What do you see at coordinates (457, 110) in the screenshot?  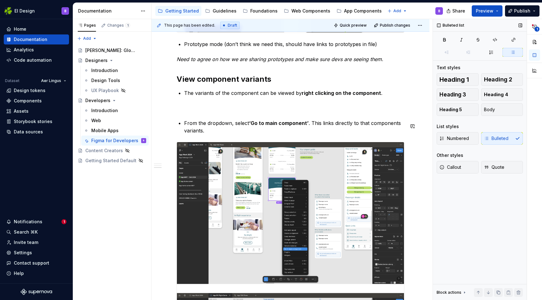 I see `button: Heading 5` at bounding box center [457, 110].